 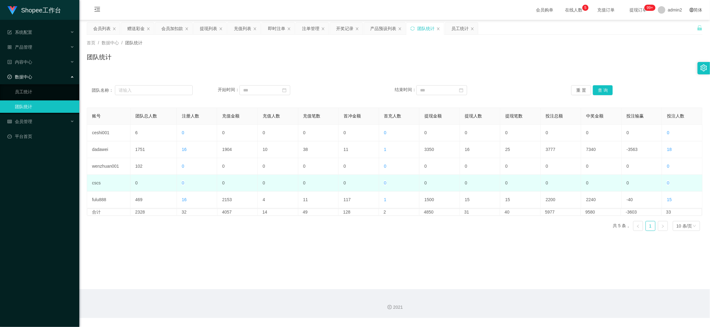 What do you see at coordinates (109, 212) in the screenshot?
I see `td: 合计` at bounding box center [109, 212].